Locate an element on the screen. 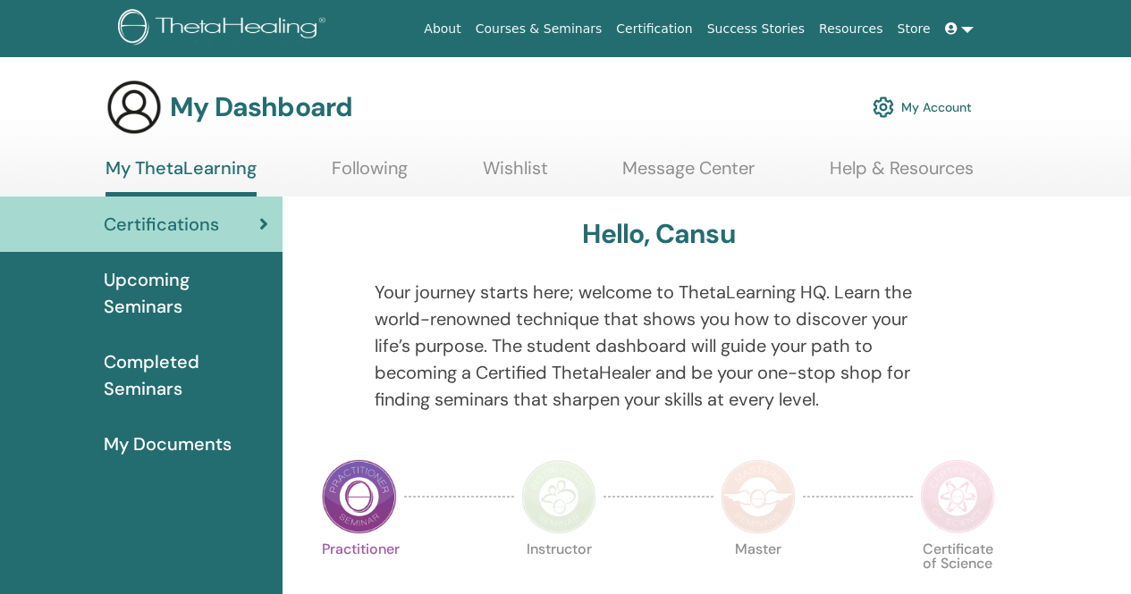 The image size is (1131, 594). a: Courses & Seminars is located at coordinates (539, 29).